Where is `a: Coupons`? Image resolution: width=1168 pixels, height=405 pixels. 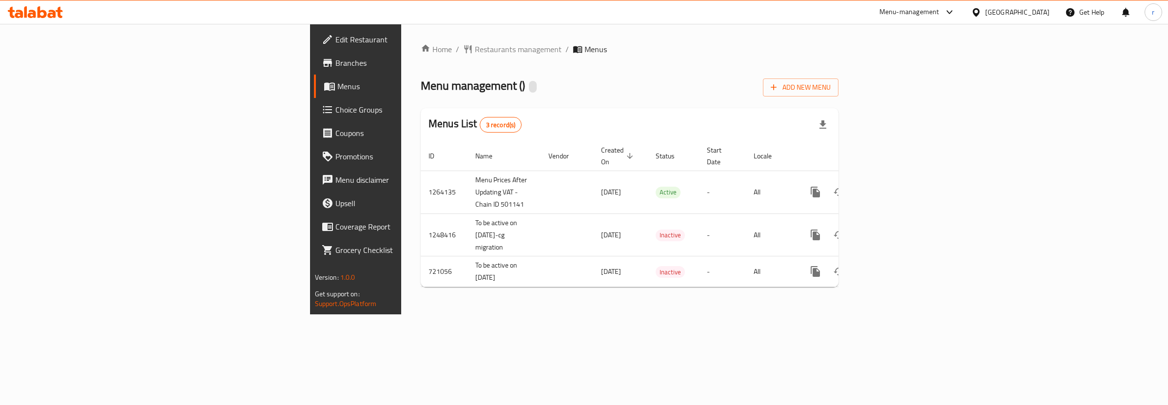 a: Coupons is located at coordinates (409, 133).